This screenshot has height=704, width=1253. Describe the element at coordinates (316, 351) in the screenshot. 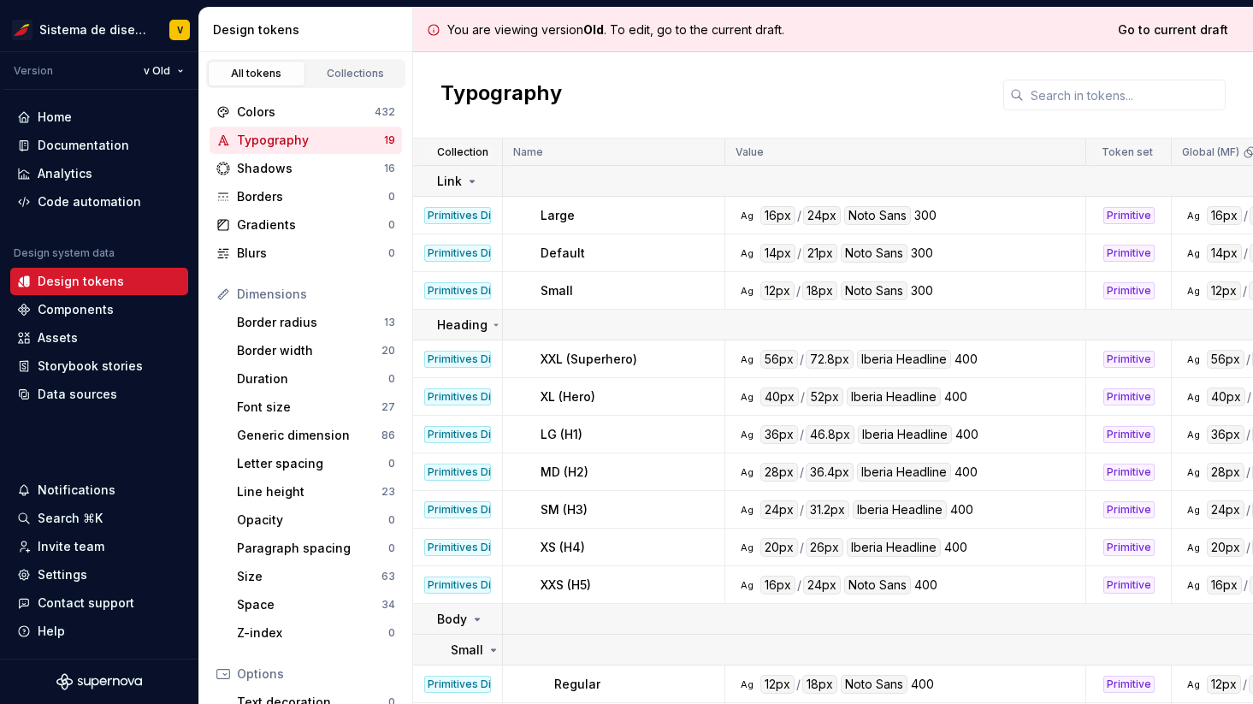

I see `a: Border width20` at that location.